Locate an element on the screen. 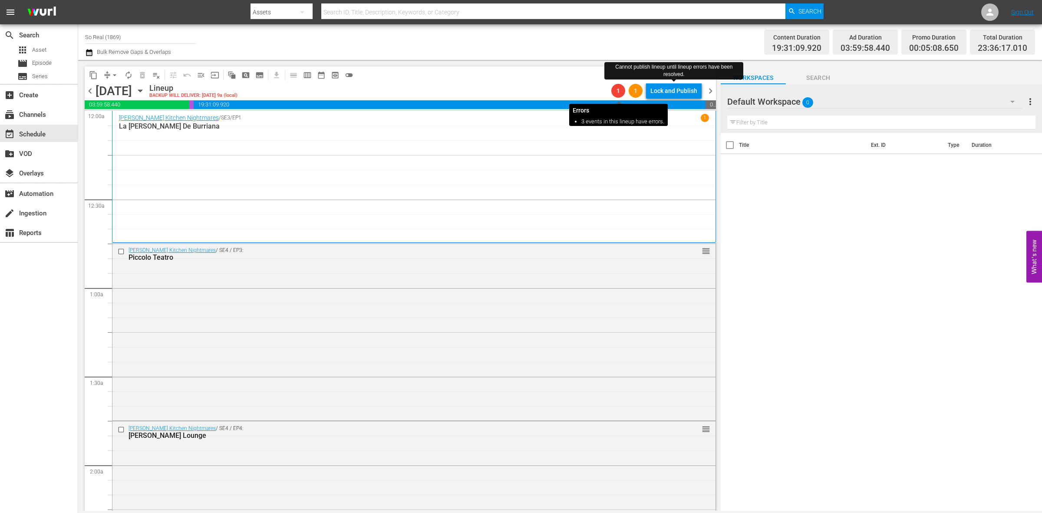  span: menu is located at coordinates (10, 12).